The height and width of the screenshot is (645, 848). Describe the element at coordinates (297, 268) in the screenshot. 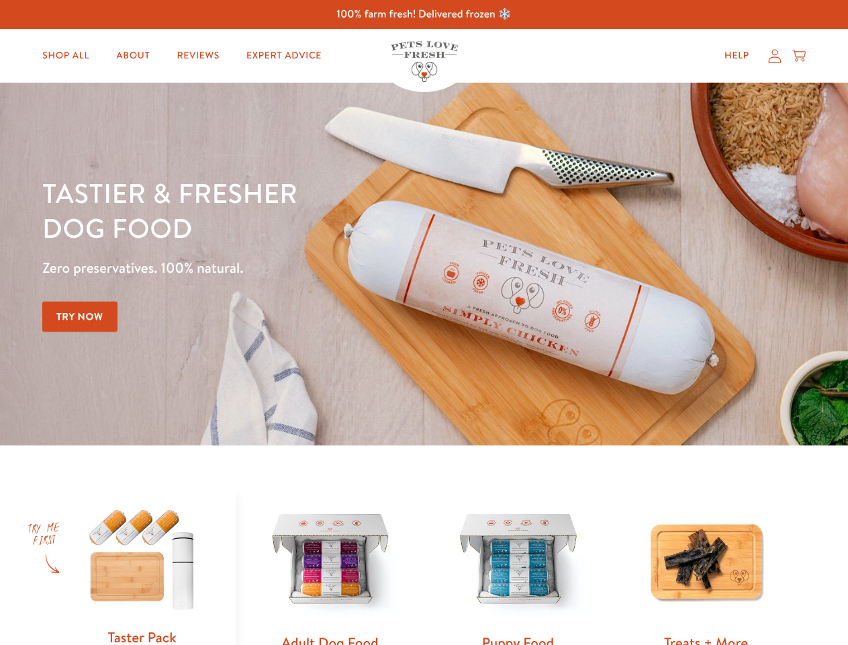

I see `p: Zero preservatives. 100% natural.` at that location.